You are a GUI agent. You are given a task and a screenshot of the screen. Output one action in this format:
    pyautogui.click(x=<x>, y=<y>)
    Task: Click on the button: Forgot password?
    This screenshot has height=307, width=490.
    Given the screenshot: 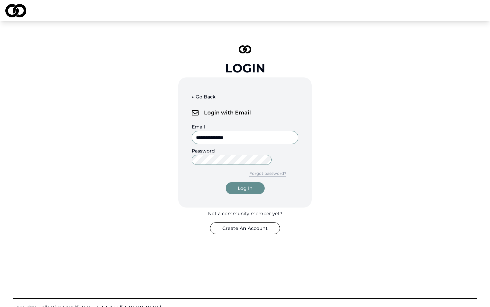 What is the action you would take?
    pyautogui.click(x=268, y=173)
    